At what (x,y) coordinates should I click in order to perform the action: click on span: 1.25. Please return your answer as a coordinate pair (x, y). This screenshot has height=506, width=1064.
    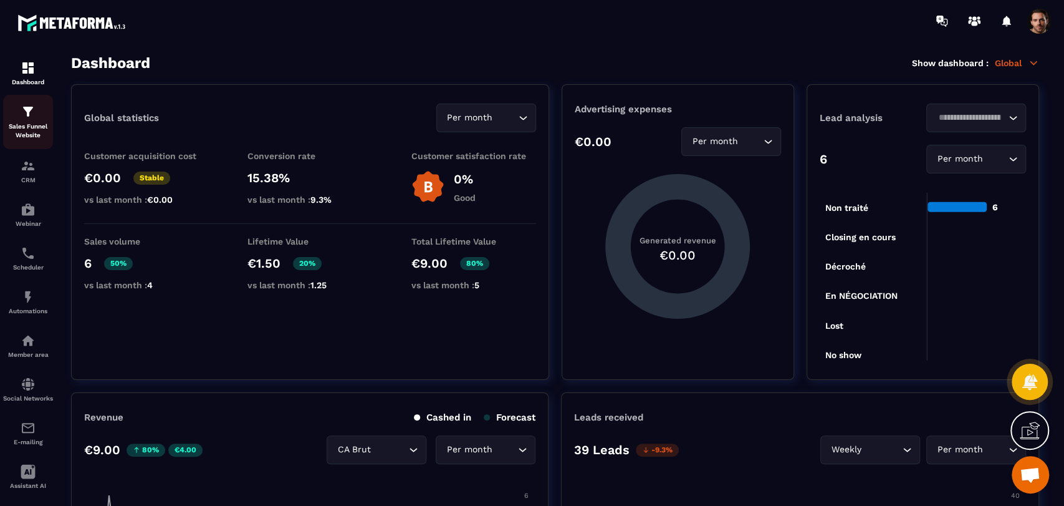
    Looking at the image, I should click on (319, 285).